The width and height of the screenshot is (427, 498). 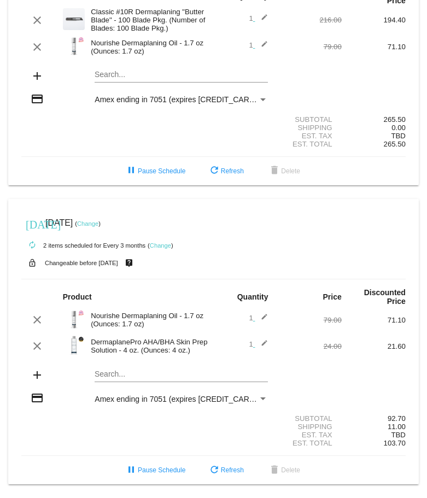 What do you see at coordinates (149, 20) in the screenshot?
I see `div: Classic #10R Dermaplaning "Butter Blade" - 100 Blade Pkg. (Number of Blades: 100 Blade Pkg.)` at bounding box center [149, 20].